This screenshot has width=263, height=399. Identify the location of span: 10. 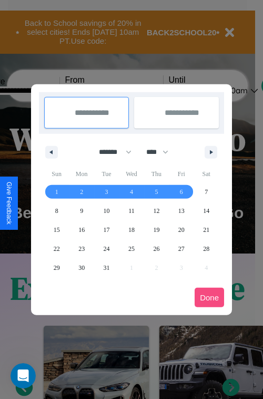
(107, 211).